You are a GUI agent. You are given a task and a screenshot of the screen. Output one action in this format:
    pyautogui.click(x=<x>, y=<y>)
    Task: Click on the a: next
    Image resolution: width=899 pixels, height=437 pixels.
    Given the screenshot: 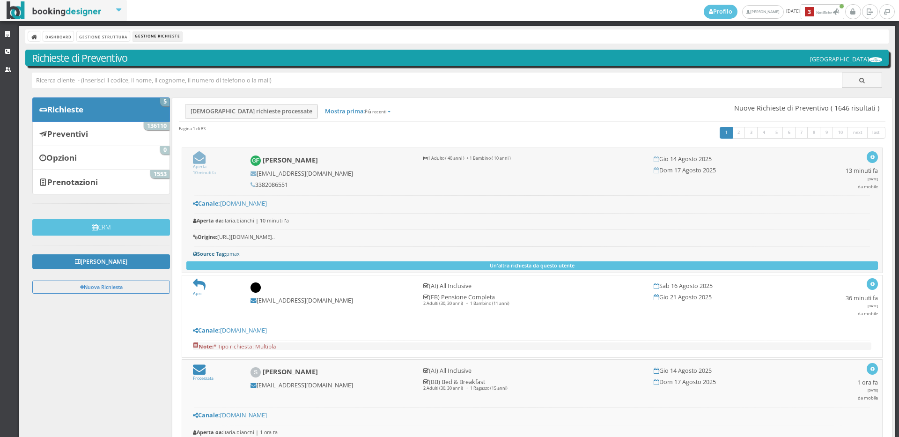 What is the action you would take?
    pyautogui.click(x=857, y=133)
    